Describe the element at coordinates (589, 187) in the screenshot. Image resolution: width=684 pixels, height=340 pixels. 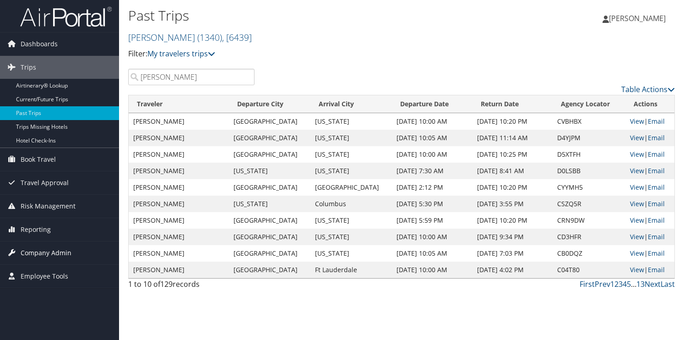
I see `td: CYYMH5` at that location.